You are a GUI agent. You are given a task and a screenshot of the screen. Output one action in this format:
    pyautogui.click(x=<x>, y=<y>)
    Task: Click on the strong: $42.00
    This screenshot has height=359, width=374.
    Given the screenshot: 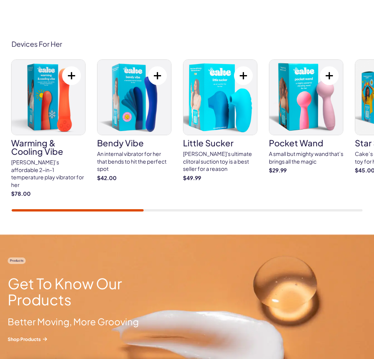 What is the action you would take?
    pyautogui.click(x=134, y=178)
    